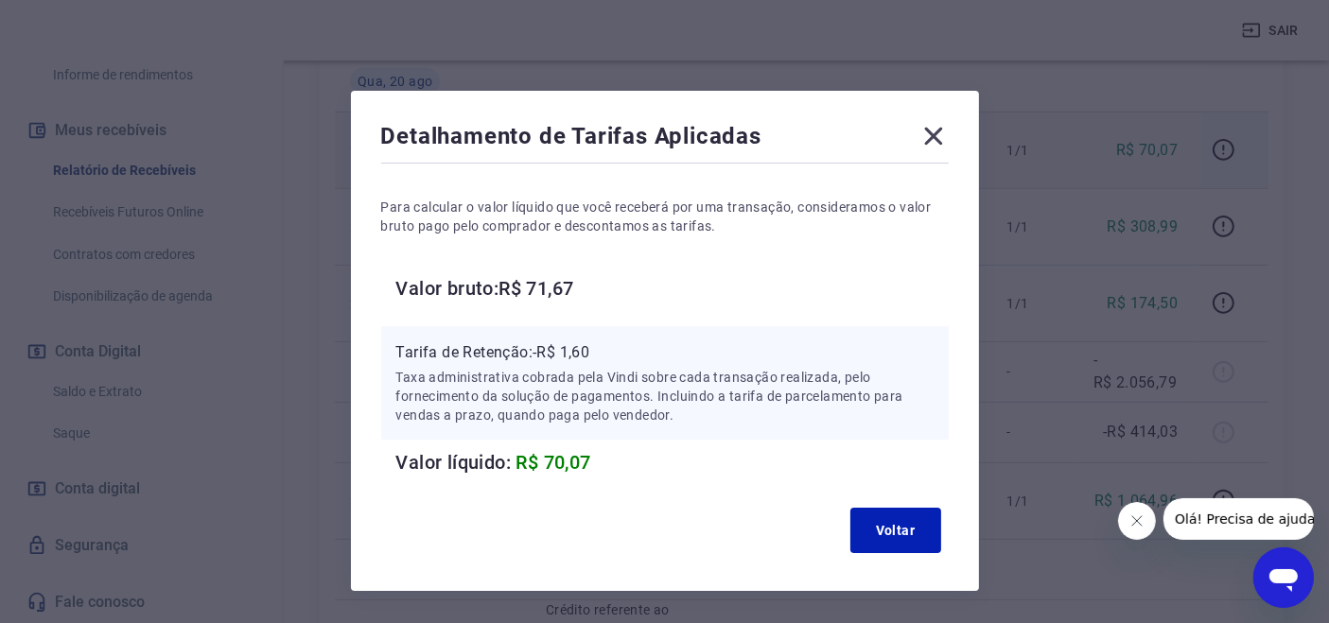  I want to click on span: Olá! Precisa de ajuda?, so click(85, 21).